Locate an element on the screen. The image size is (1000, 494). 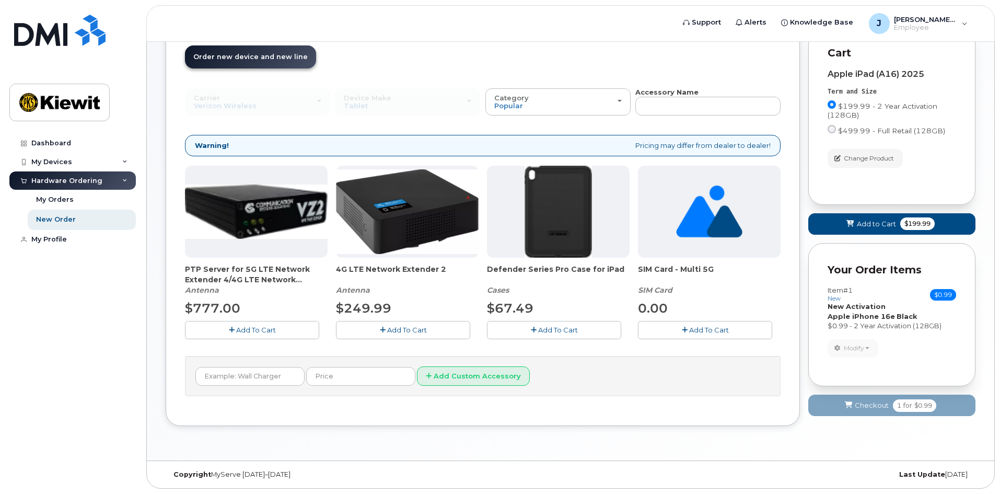
span: SIM Card - Multi 5G is located at coordinates (709, 274).